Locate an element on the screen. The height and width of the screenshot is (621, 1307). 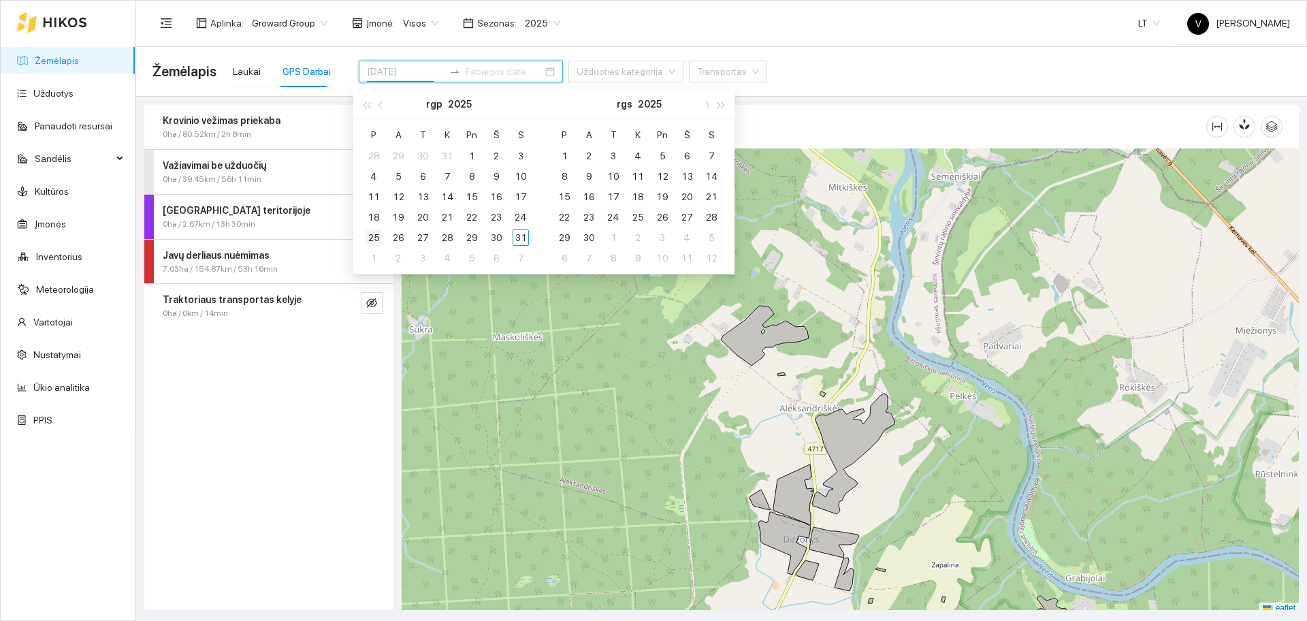
div: 25 is located at coordinates (638, 217).